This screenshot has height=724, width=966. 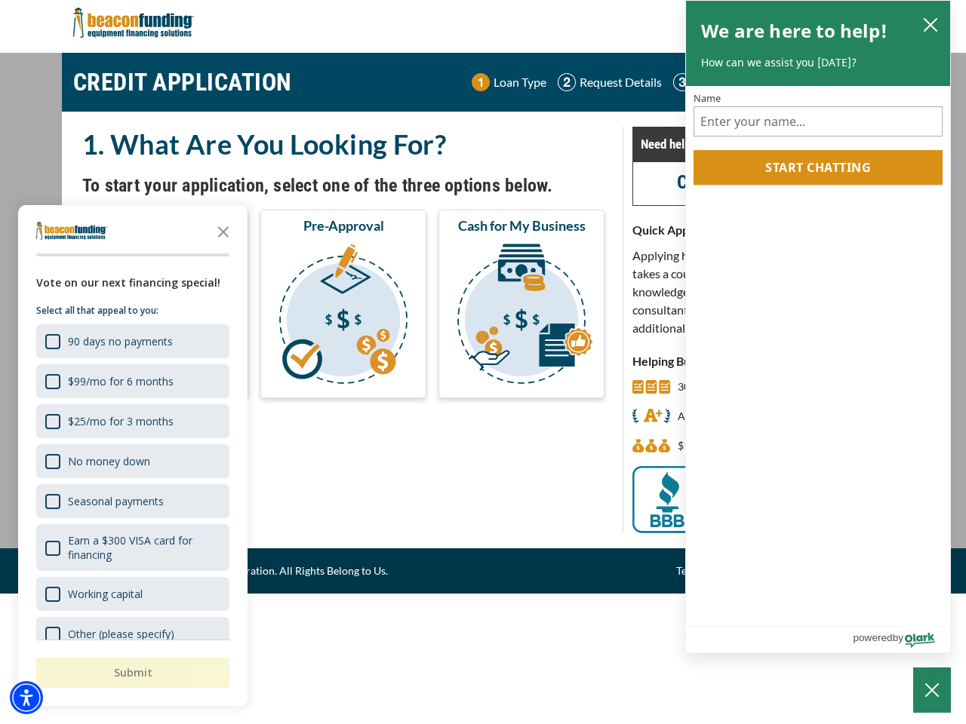 I want to click on h1: CREDIT APPLICATION, so click(x=183, y=82).